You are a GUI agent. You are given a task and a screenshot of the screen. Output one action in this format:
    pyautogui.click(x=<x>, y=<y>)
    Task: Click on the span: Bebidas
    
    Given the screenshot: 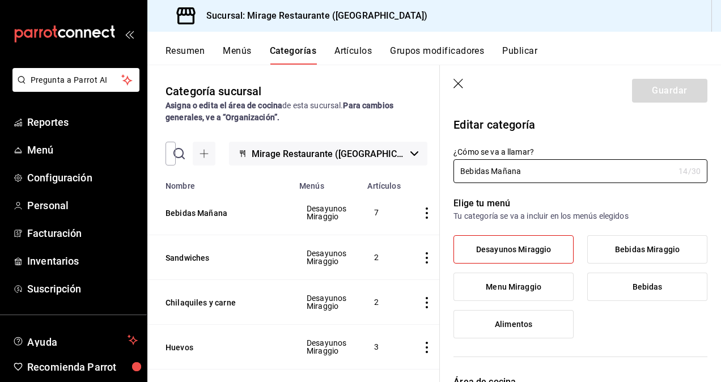 What is the action you would take?
    pyautogui.click(x=647, y=287)
    